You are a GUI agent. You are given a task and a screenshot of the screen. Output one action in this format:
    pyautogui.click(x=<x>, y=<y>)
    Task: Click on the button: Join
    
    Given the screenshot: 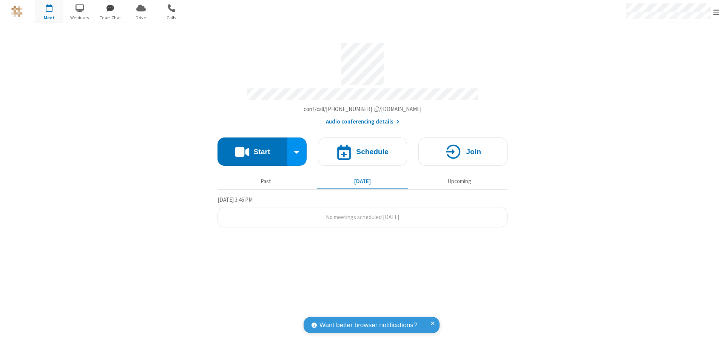 What is the action you would take?
    pyautogui.click(x=463, y=151)
    